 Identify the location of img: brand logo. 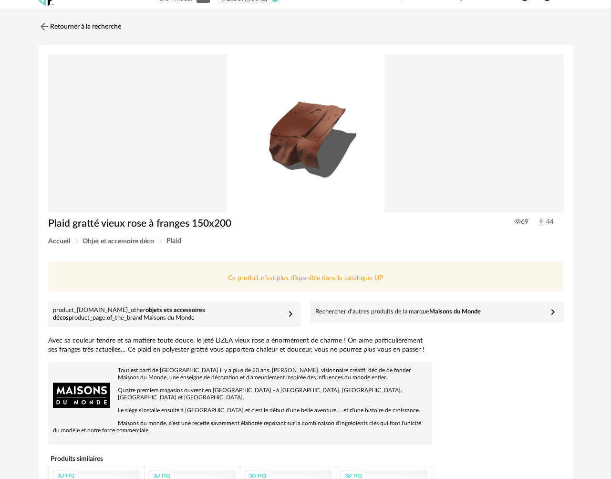
(82, 396).